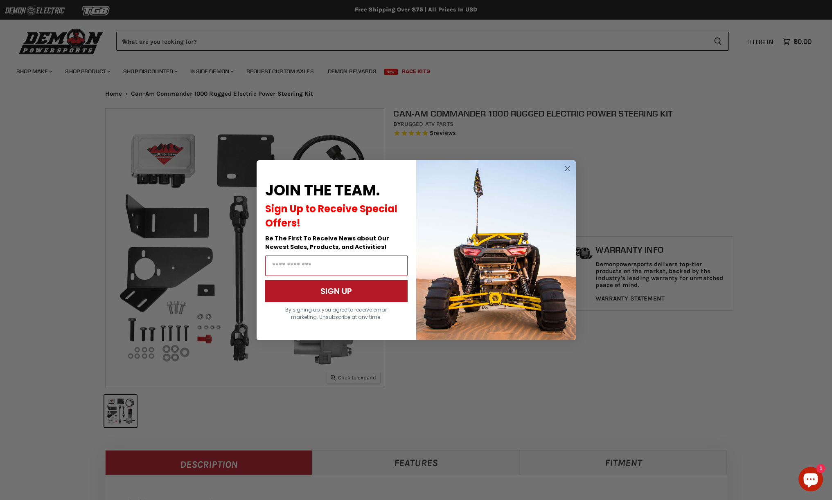  Describe the element at coordinates (327, 243) in the screenshot. I see `span: Be The First To Receive News about Our Newest Sales, Products, and Activities!` at that location.